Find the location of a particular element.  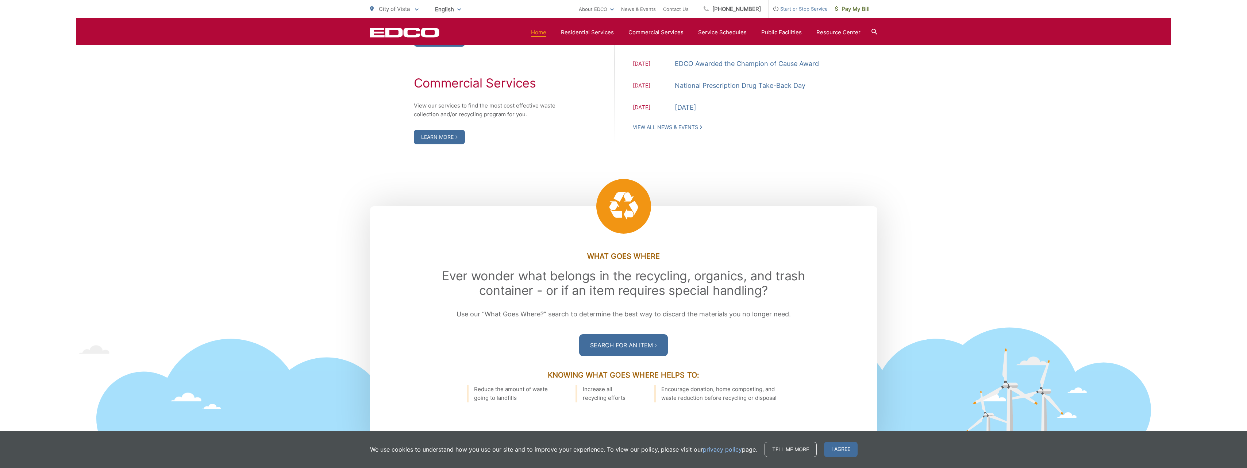

a: View All News & Events is located at coordinates (667, 127).